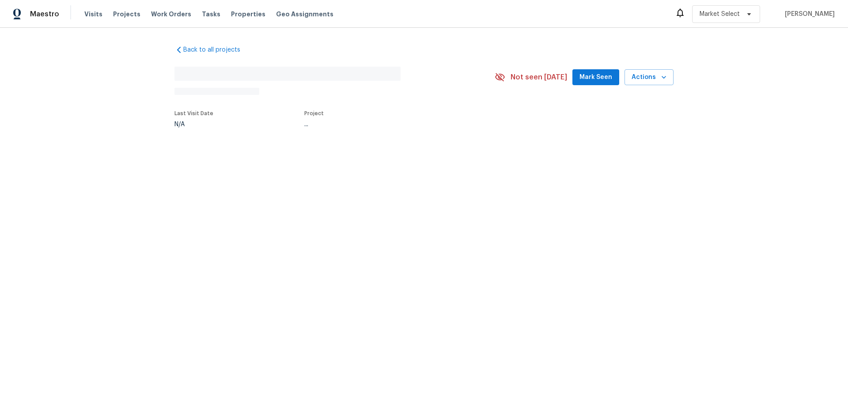  What do you see at coordinates (45, 14) in the screenshot?
I see `span: Maestro` at bounding box center [45, 14].